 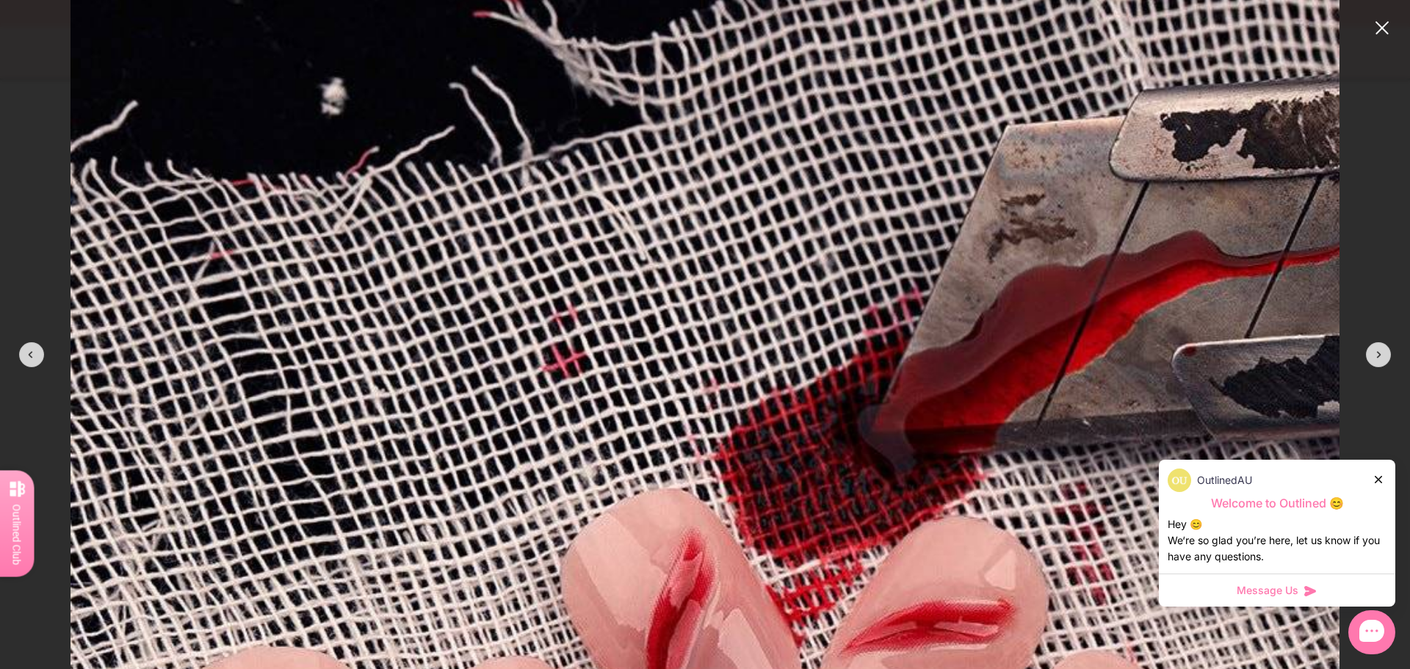 What do you see at coordinates (1277, 503) in the screenshot?
I see `p: Welcome to Outlined 😊` at bounding box center [1277, 503].